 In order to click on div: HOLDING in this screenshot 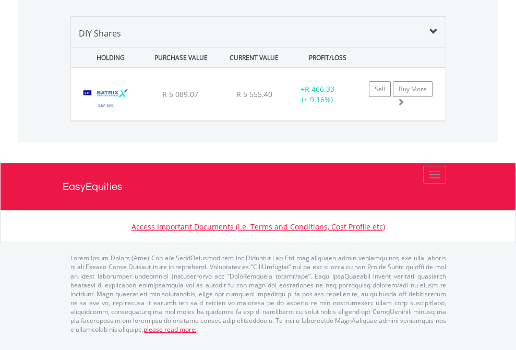, I will do `click(108, 57)`.